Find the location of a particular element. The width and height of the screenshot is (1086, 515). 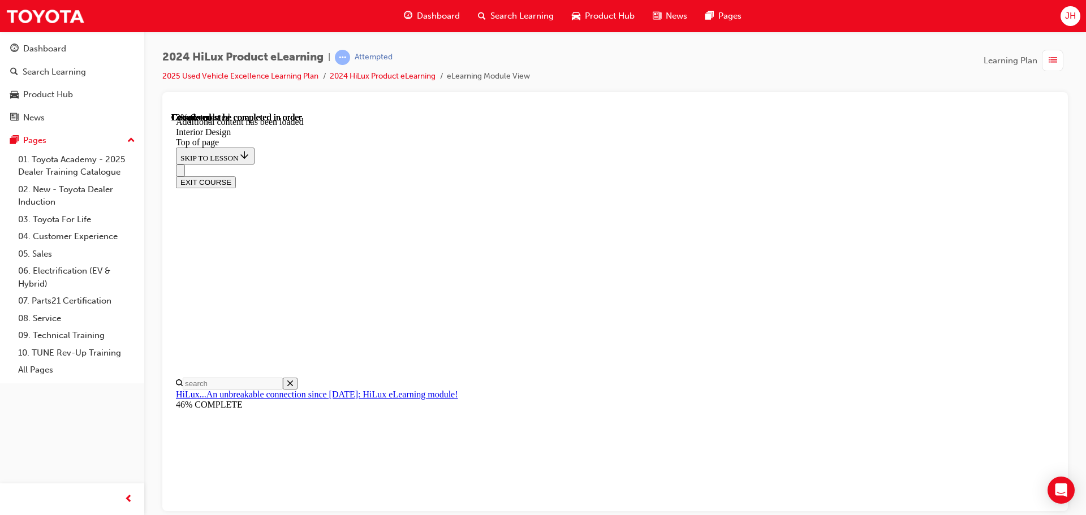

a: 2024 HiLux Product eLearning is located at coordinates (382, 76).